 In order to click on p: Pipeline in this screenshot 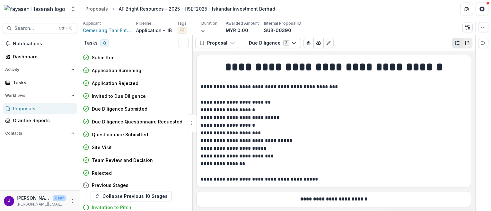, I will do `click(144, 23)`.